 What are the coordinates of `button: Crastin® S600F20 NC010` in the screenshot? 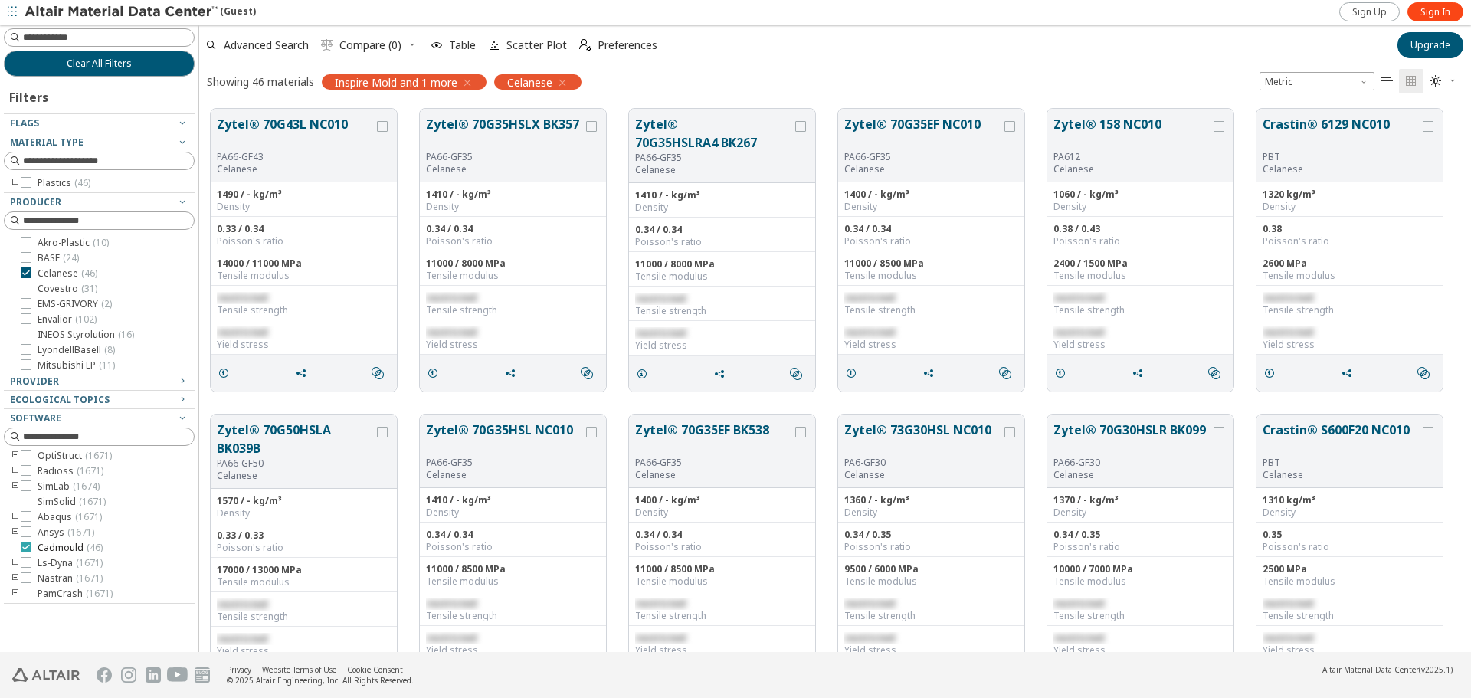 It's located at (1341, 438).